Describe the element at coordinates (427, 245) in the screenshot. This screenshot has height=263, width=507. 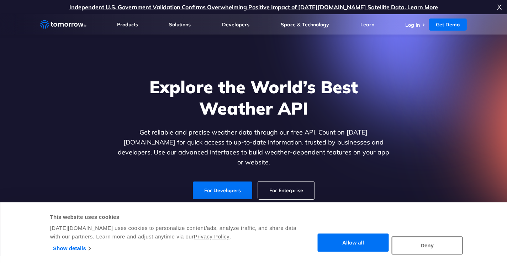
I see `button: Deny` at that location.